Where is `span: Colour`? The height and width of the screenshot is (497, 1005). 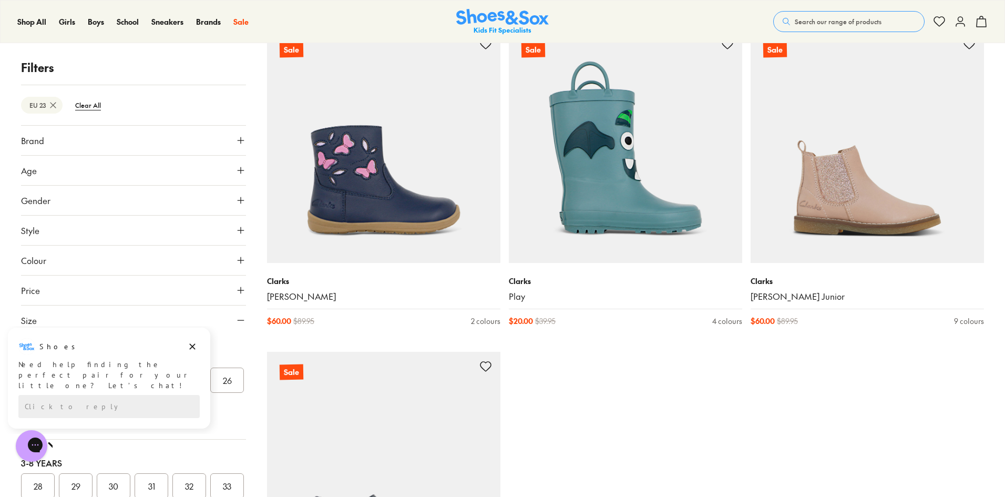
span: Colour is located at coordinates (34, 260).